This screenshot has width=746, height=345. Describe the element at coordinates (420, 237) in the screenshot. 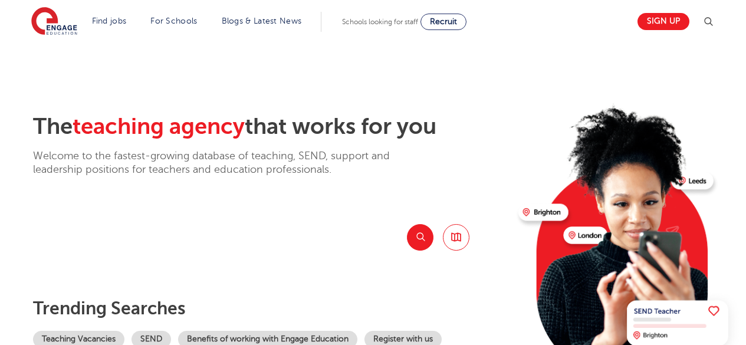

I see `button: Search` at that location.